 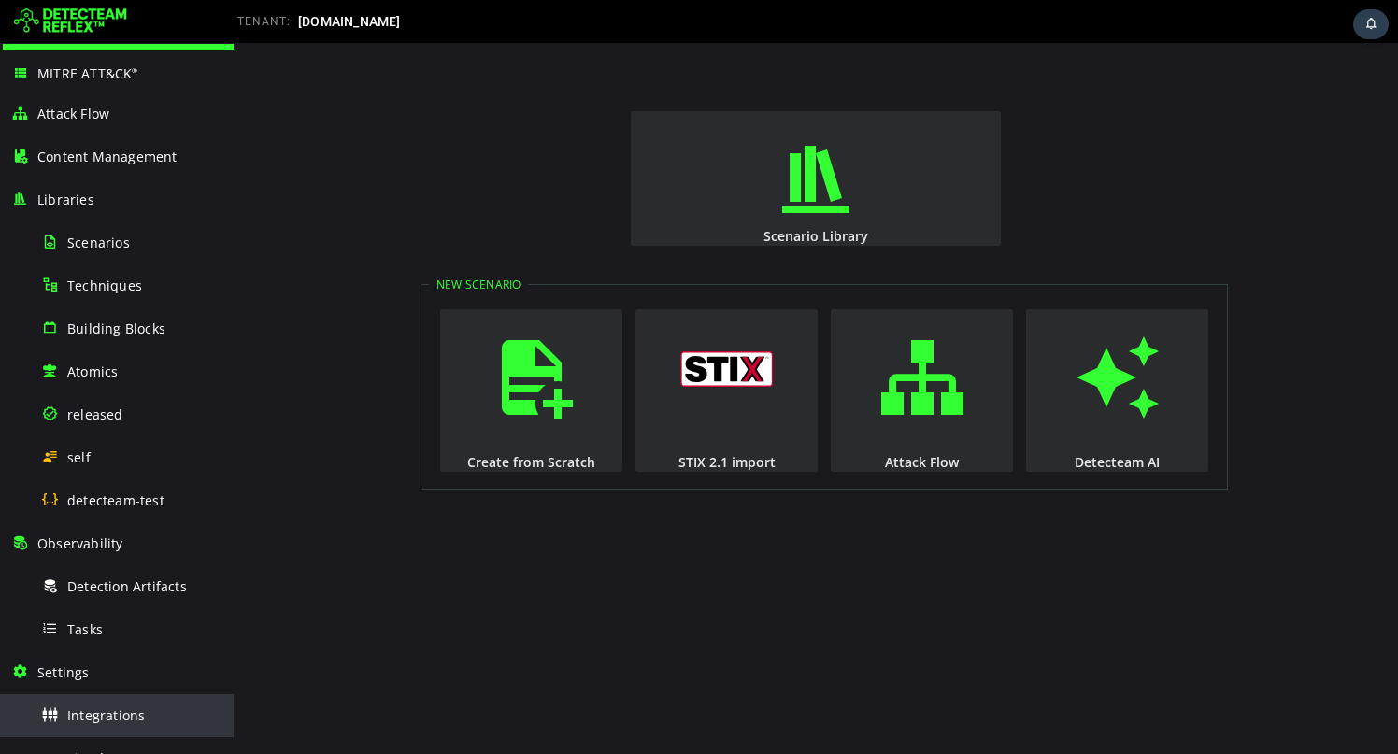 I want to click on div: STIX 2.1 import, so click(x=493, y=419).